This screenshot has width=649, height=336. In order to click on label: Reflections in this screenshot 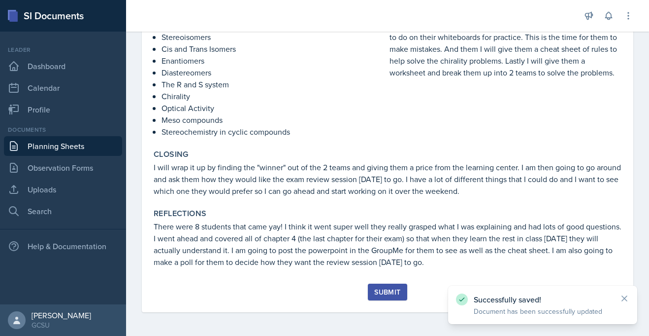, I will do `click(180, 213)`.